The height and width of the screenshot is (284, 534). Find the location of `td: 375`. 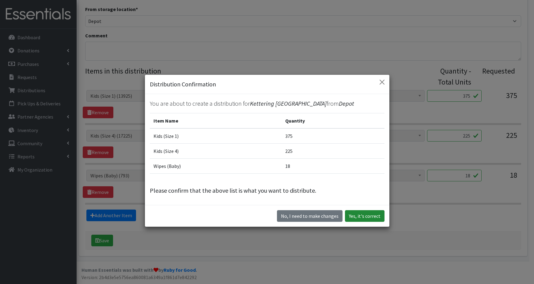

td: 375 is located at coordinates (332, 136).